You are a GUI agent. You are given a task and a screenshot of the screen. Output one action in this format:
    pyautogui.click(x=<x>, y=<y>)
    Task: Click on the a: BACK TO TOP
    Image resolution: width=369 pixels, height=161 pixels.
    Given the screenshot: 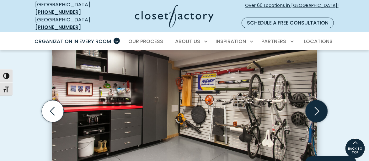 What is the action you would take?
    pyautogui.click(x=355, y=148)
    